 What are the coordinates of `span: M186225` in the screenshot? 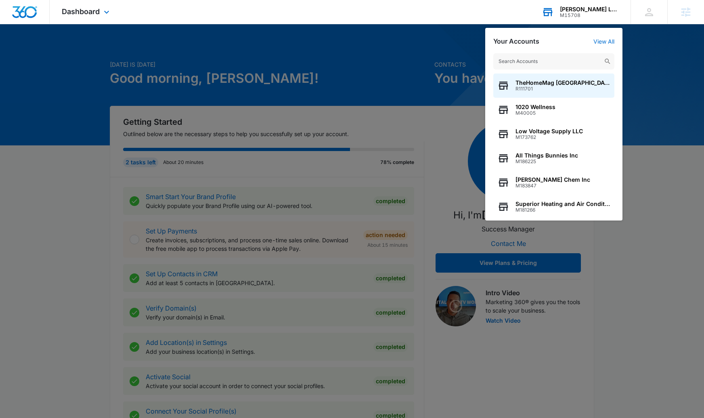 It's located at (547, 161).